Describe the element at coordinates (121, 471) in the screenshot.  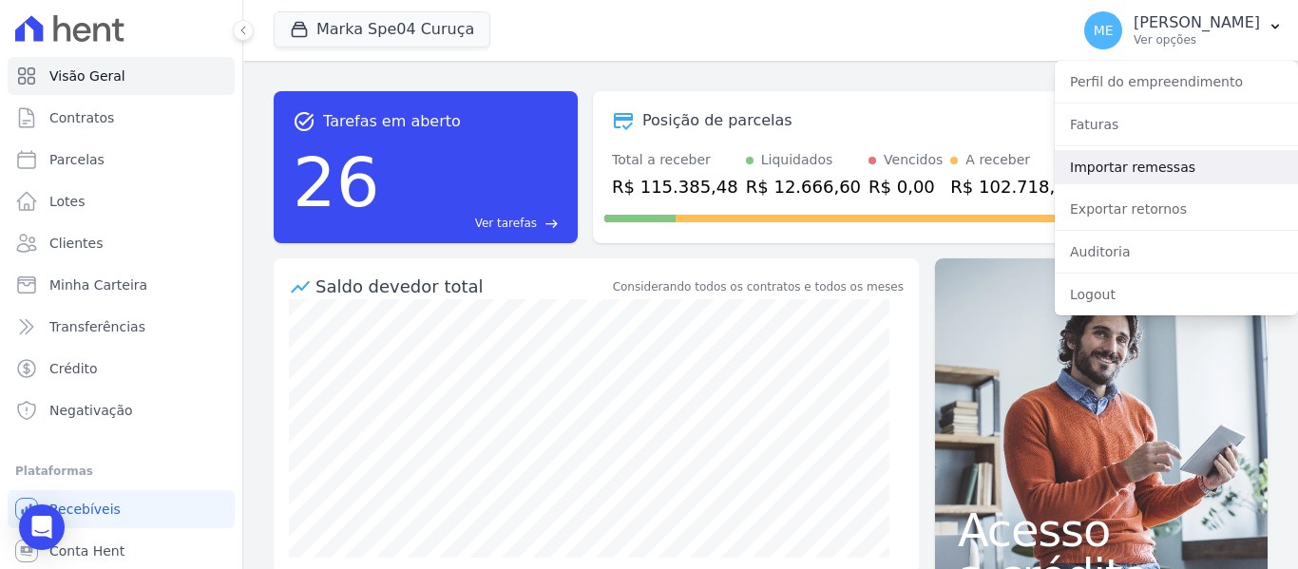
I see `div: Plataformas` at that location.